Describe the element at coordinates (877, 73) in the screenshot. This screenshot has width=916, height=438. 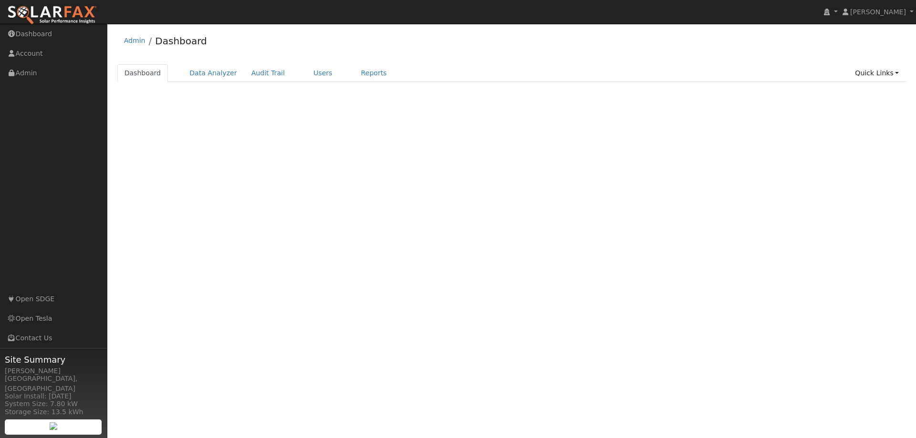
I see `a: Quick Links` at that location.